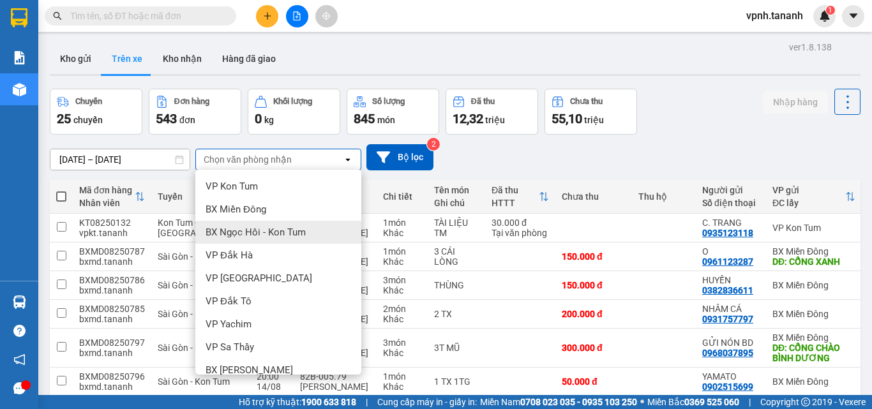 Image resolution: width=872 pixels, height=409 pixels. Describe the element at coordinates (814, 251) in the screenshot. I see `div: BX Miền Đông` at that location.